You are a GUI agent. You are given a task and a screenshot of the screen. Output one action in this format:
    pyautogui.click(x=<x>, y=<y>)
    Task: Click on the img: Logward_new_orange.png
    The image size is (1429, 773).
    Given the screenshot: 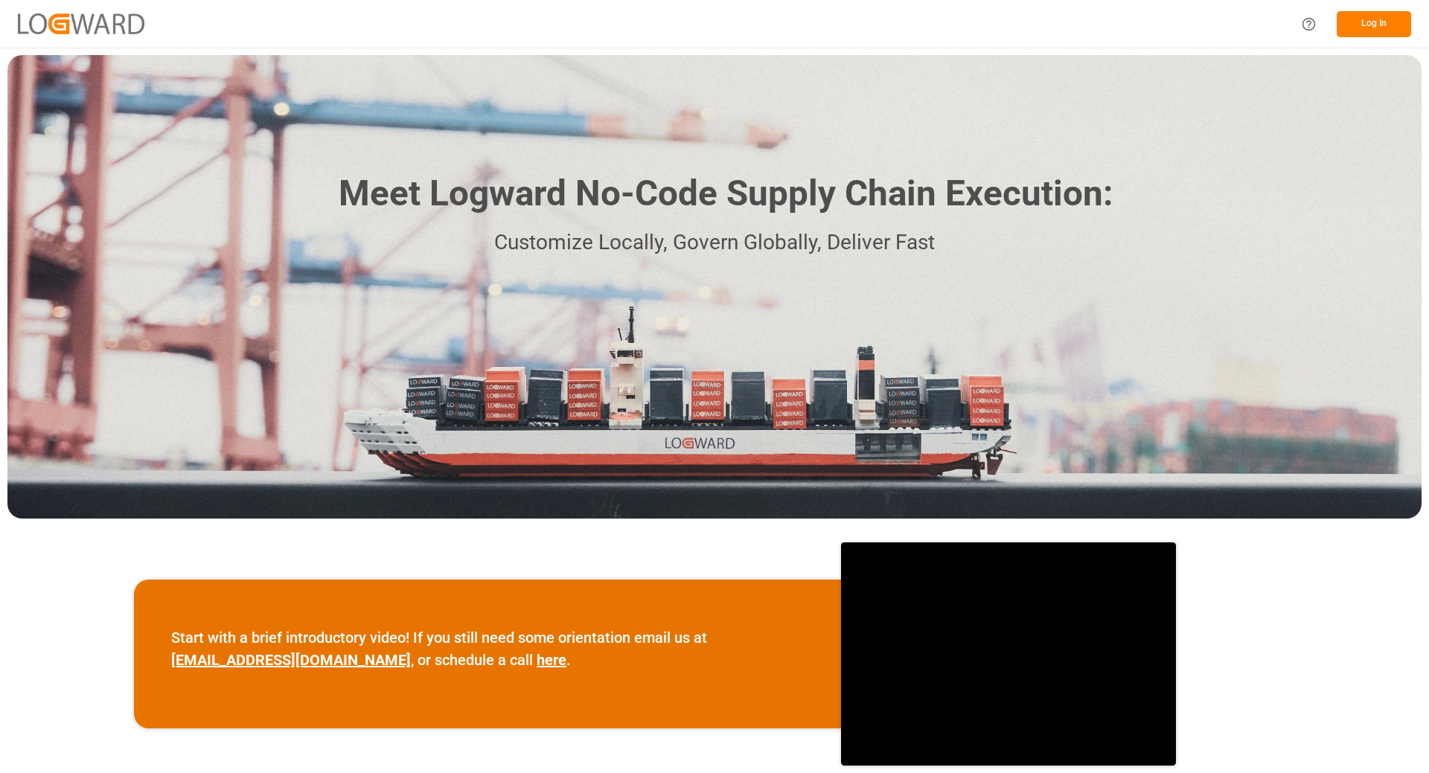 What is the action you would take?
    pyautogui.click(x=81, y=23)
    